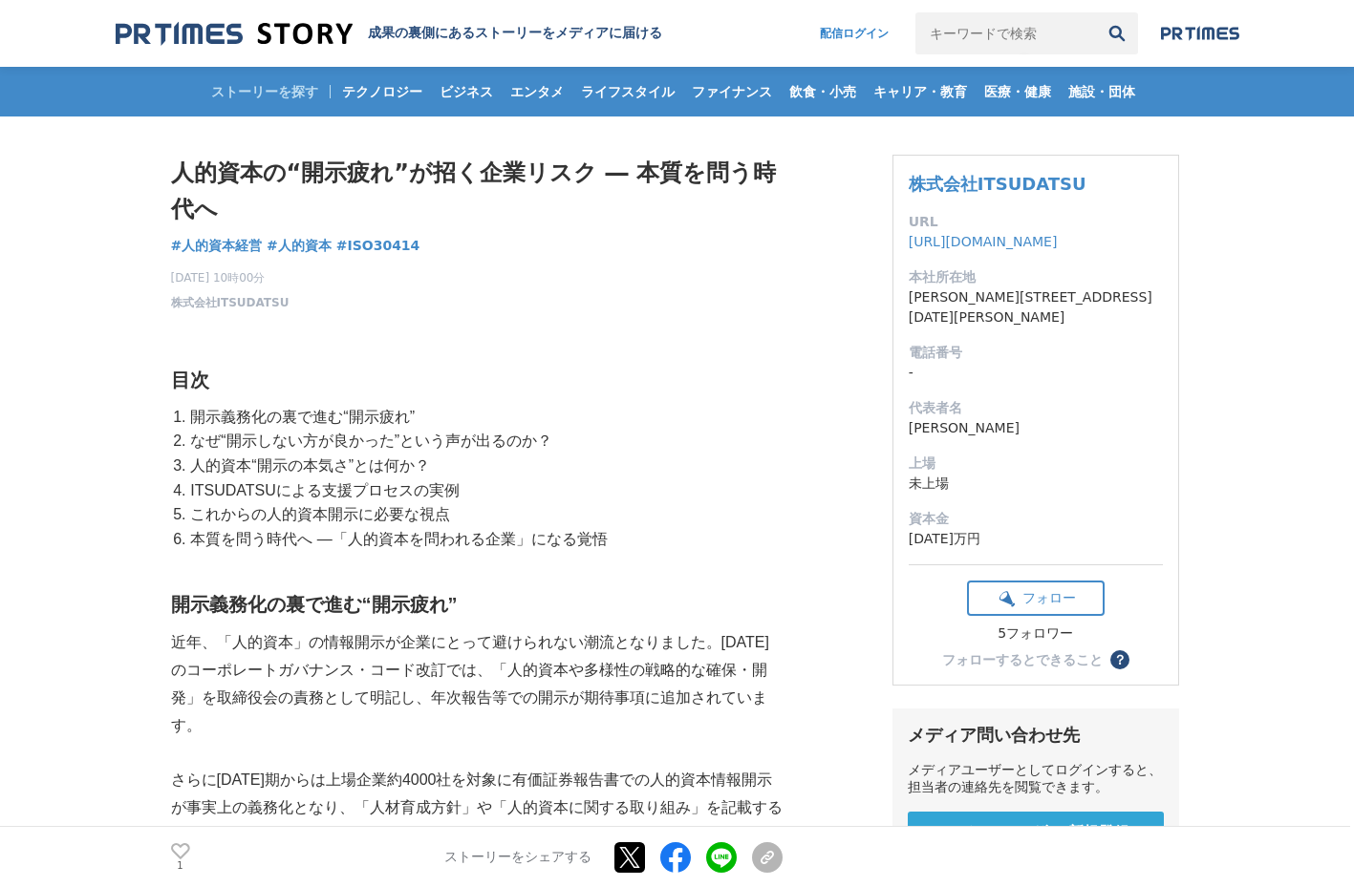 This screenshot has width=1354, height=887. I want to click on div: メディアユーザーとしてログインすると、担当者の連絡先を閲覧できます。, so click(1035, 779).